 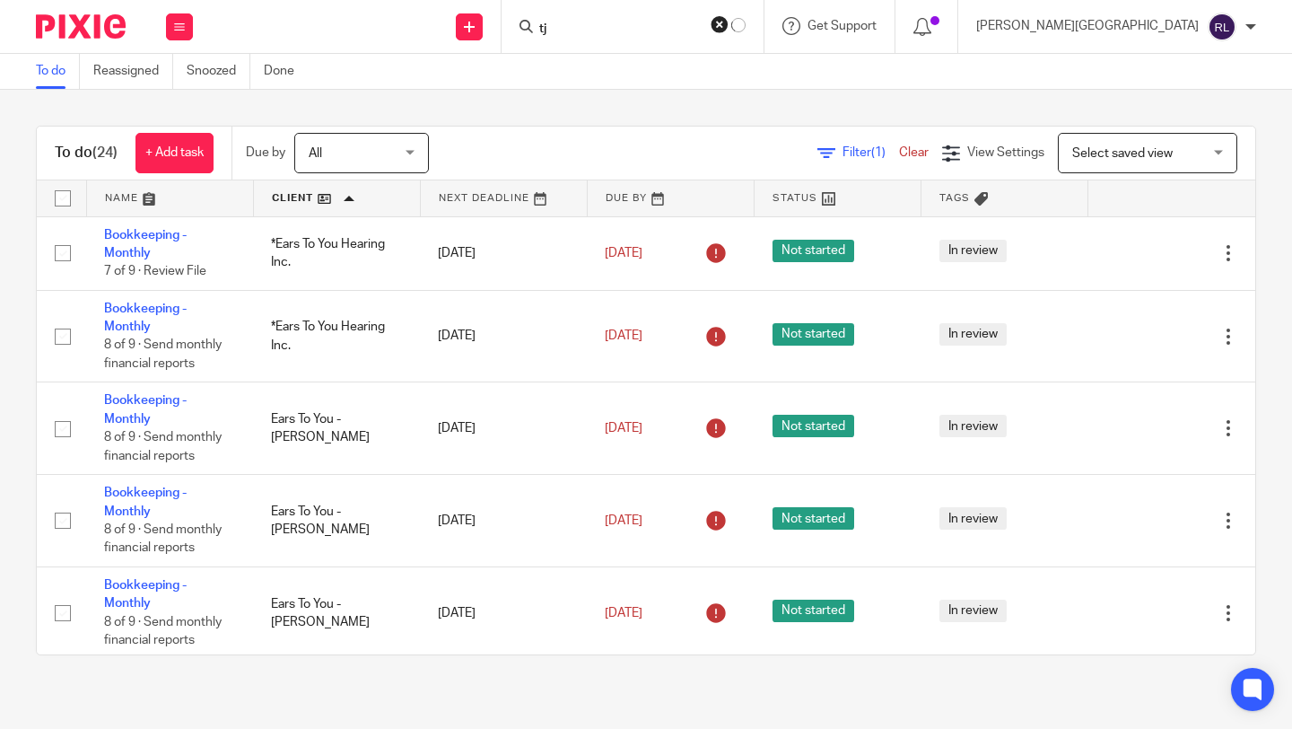 What do you see at coordinates (57, 71) in the screenshot?
I see `a: To do` at bounding box center [57, 71].